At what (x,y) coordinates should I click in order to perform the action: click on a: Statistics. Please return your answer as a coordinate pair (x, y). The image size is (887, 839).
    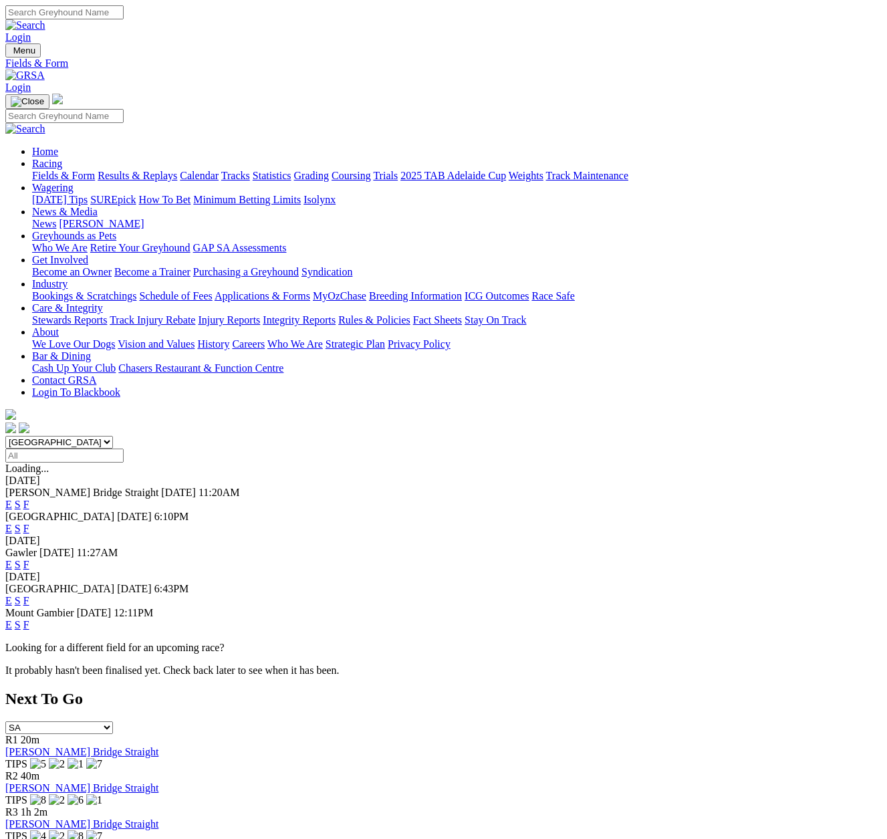
    Looking at the image, I should click on (272, 175).